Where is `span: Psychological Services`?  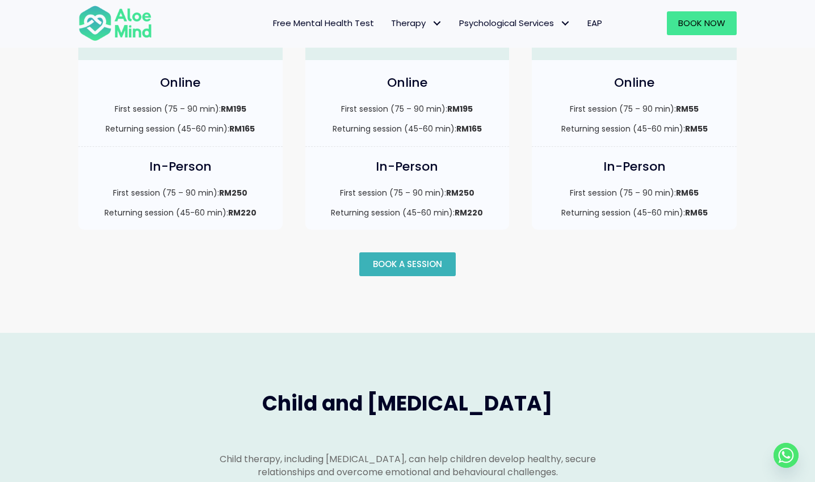 span: Psychological Services is located at coordinates (515, 23).